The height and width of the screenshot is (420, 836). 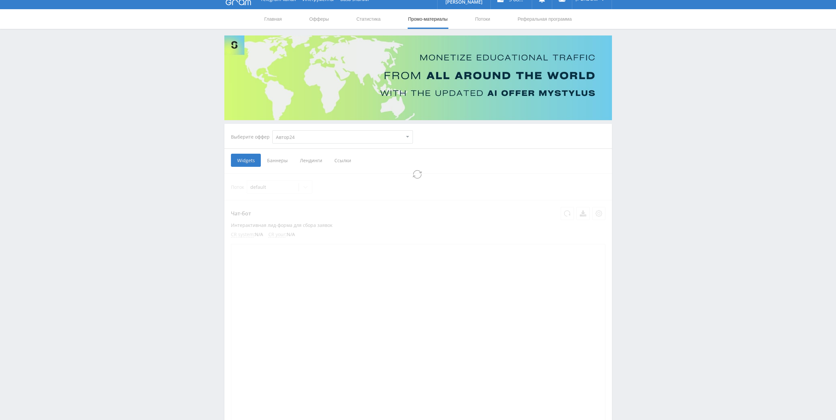 I want to click on span: Баннеры, so click(x=277, y=160).